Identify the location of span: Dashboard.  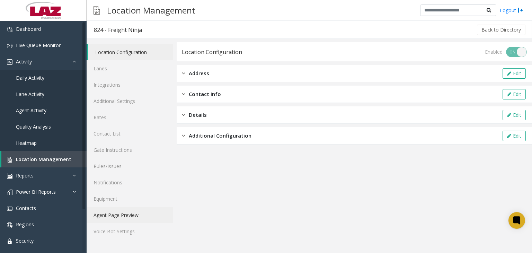
(28, 29).